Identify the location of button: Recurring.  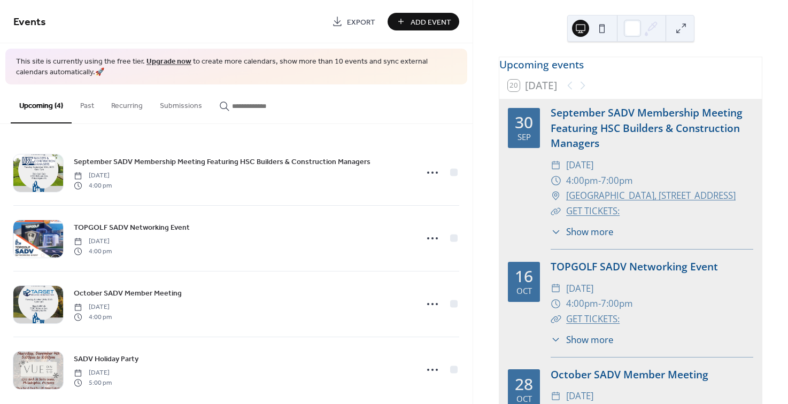
(127, 103).